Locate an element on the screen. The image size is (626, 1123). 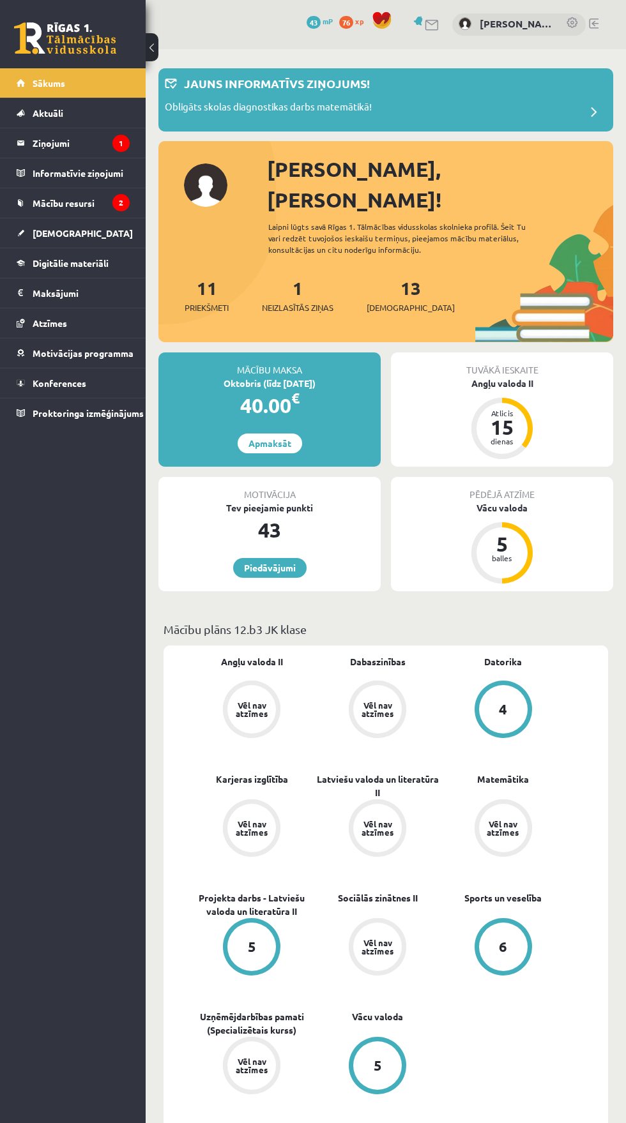
a: Ziņojumi1 is located at coordinates (73, 143).